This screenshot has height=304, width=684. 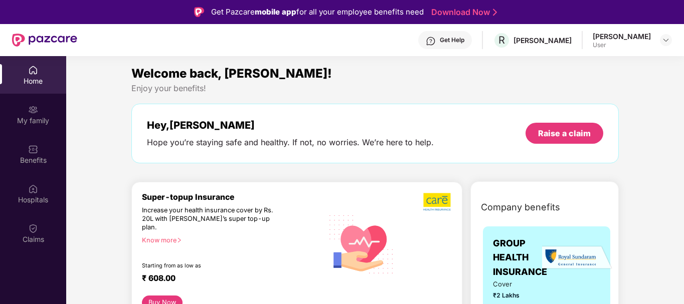 I want to click on div: Get Pazcare for all your employee benefits need, so click(x=318, y=12).